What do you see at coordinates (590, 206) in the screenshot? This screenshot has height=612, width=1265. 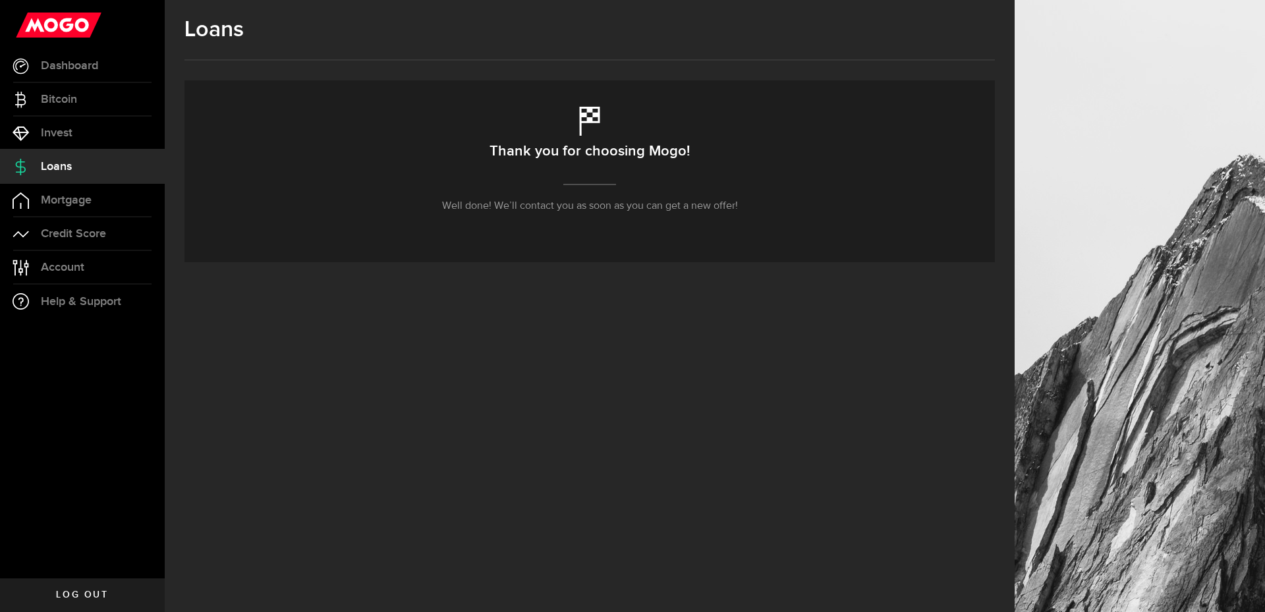 I see `p: Well done! We’ll contact you as soon as you can get a new offer!` at bounding box center [590, 206].